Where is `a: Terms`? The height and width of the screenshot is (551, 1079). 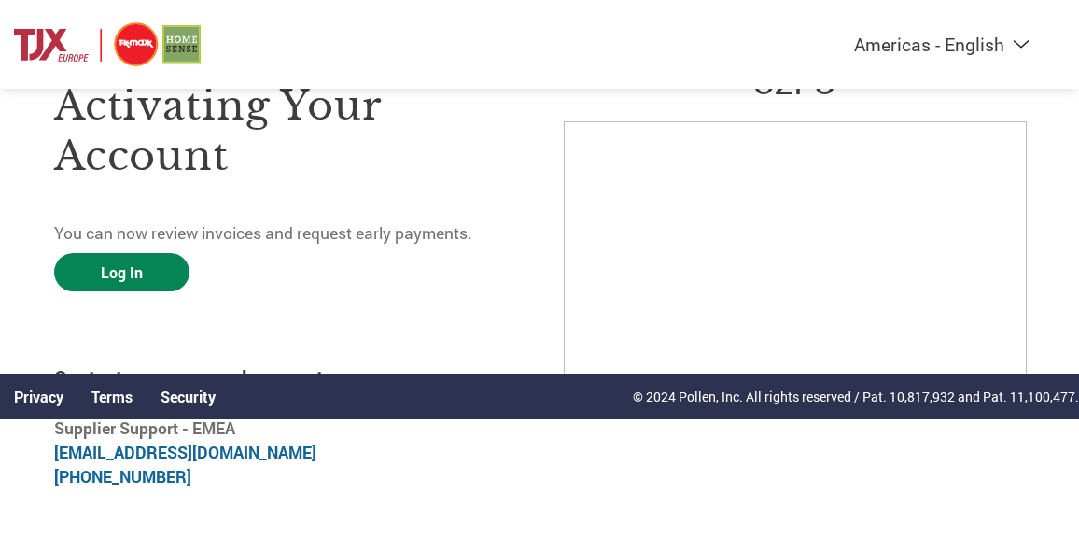 a: Terms is located at coordinates (112, 396).